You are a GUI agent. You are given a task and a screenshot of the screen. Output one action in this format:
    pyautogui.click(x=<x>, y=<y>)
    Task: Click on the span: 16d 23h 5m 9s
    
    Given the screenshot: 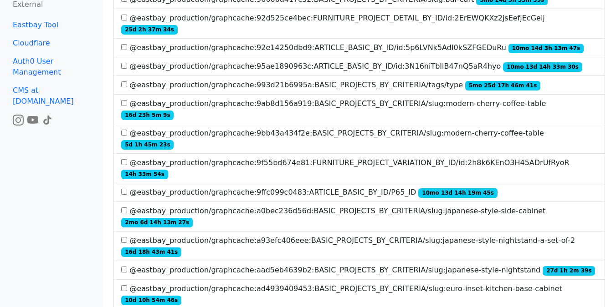 What is the action you would take?
    pyautogui.click(x=147, y=115)
    